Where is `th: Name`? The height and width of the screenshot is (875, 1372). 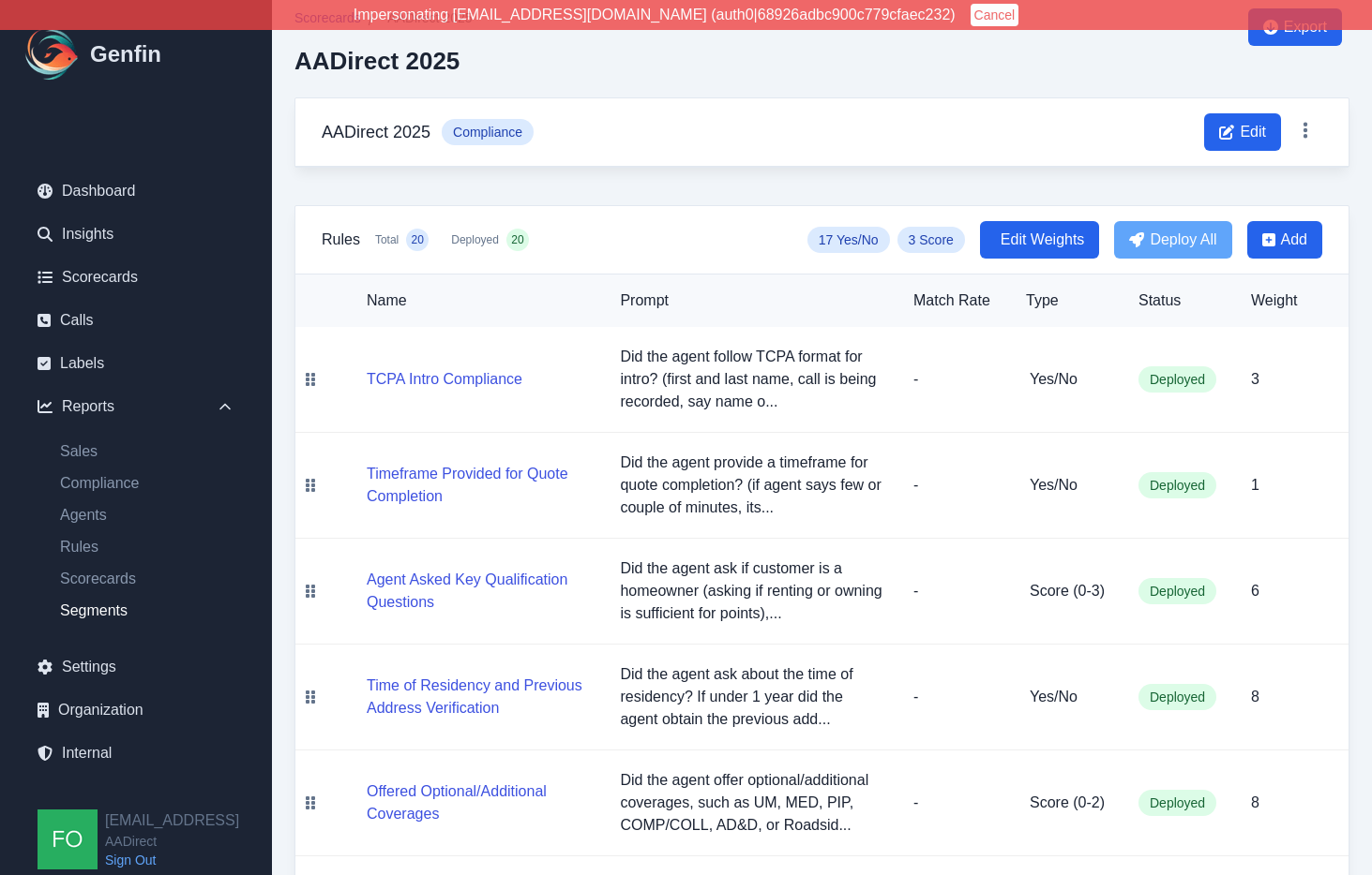
th: Name is located at coordinates (465, 301).